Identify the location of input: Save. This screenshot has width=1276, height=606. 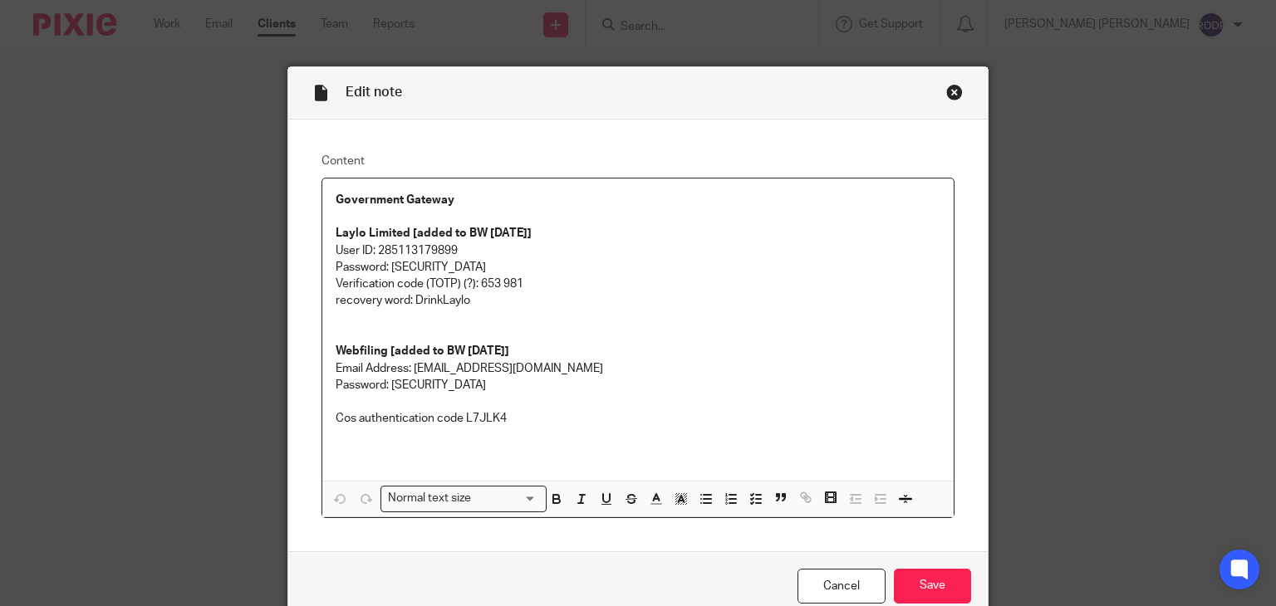
(932, 587).